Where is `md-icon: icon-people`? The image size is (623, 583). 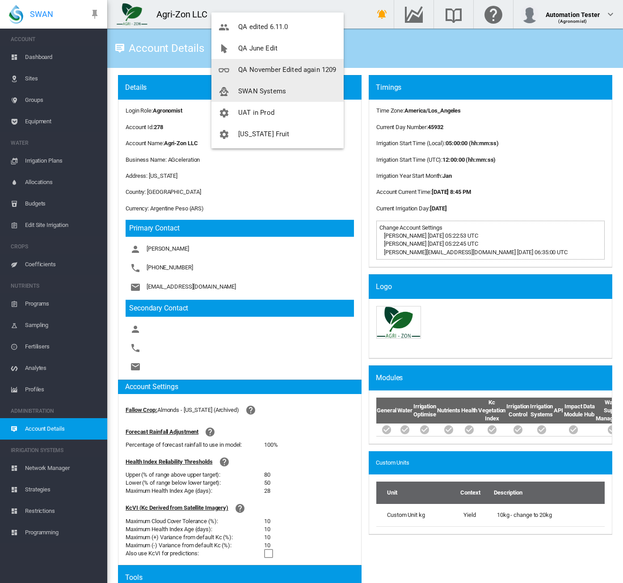 md-icon: icon-people is located at coordinates (224, 27).